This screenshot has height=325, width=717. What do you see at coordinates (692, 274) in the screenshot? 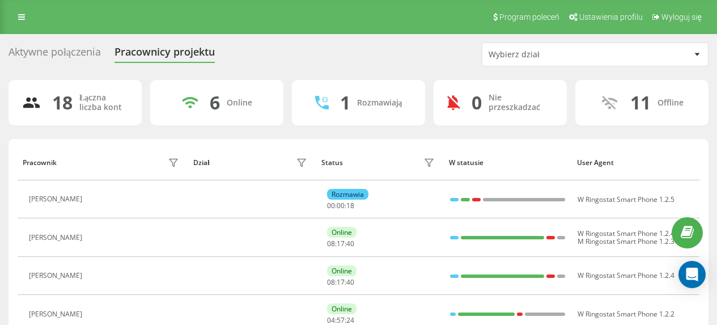
I see `div: Open Intercom Messenger` at bounding box center [692, 274].